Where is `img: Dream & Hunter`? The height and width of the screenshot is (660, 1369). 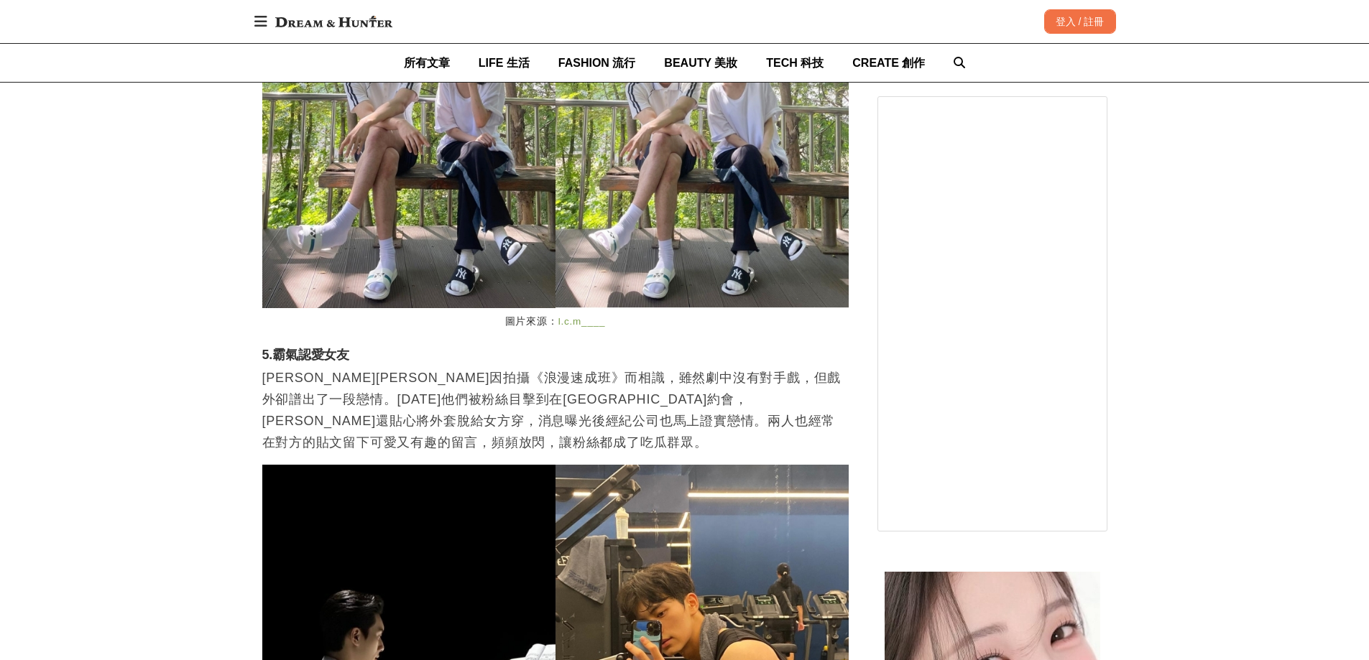
img: Dream & Hunter is located at coordinates (333, 22).